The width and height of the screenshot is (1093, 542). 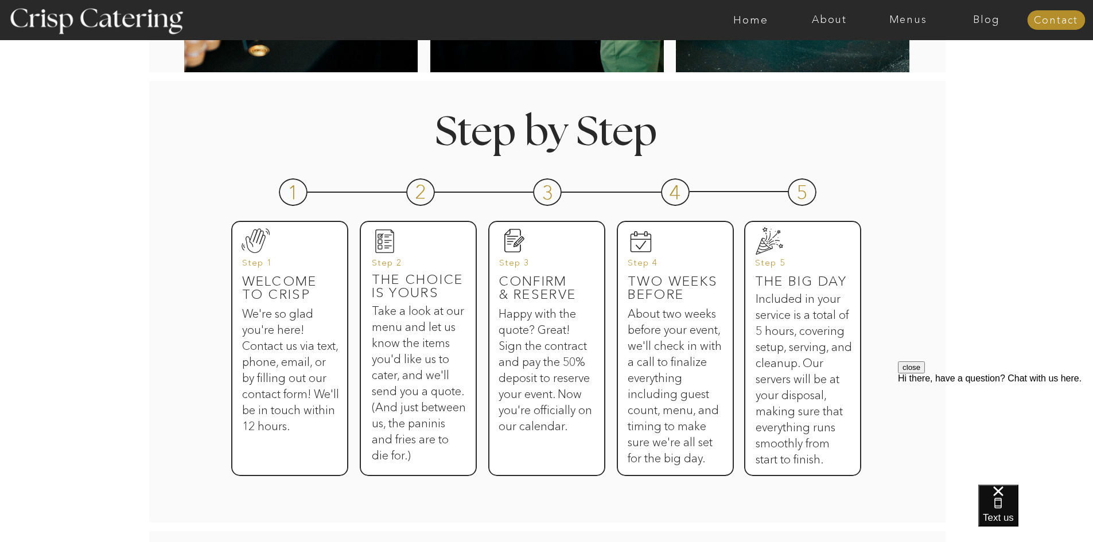 What do you see at coordinates (675, 383) in the screenshot?
I see `h3: About two weeks before your event, we'll check in with a call to finalize everything including gu...` at bounding box center [675, 383].